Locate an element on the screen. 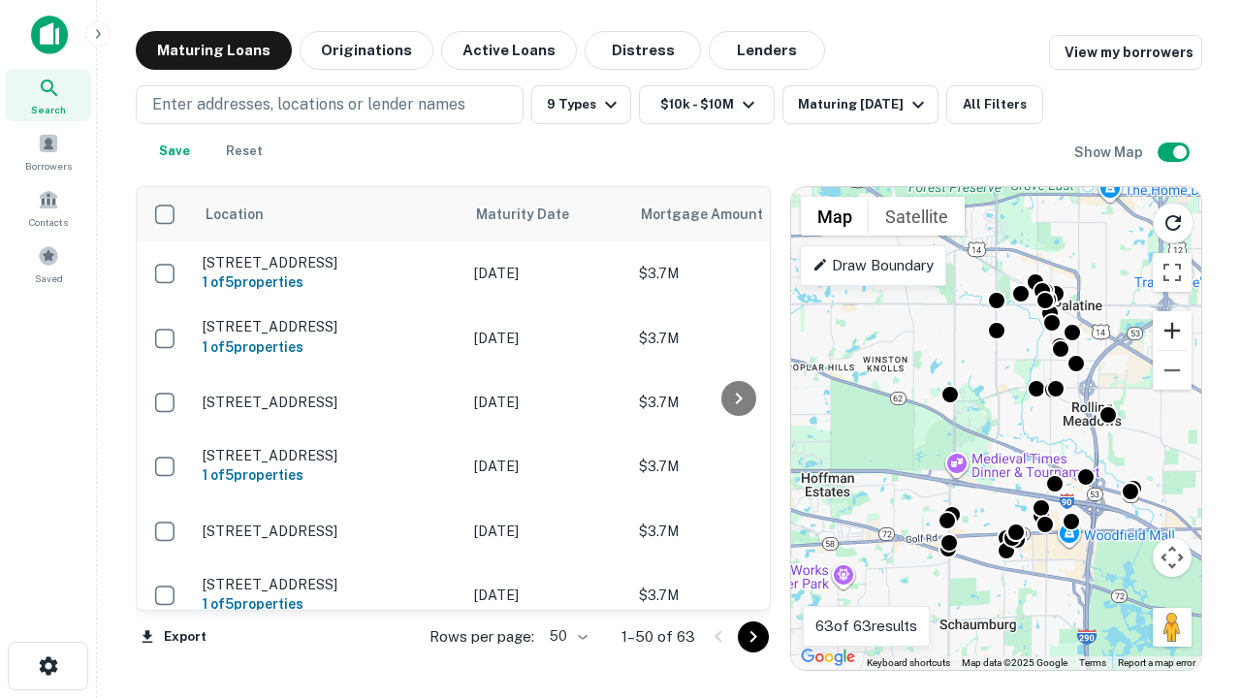 This screenshot has height=698, width=1241. a: Open this area in Google Maps (opens a new window) is located at coordinates (828, 658).